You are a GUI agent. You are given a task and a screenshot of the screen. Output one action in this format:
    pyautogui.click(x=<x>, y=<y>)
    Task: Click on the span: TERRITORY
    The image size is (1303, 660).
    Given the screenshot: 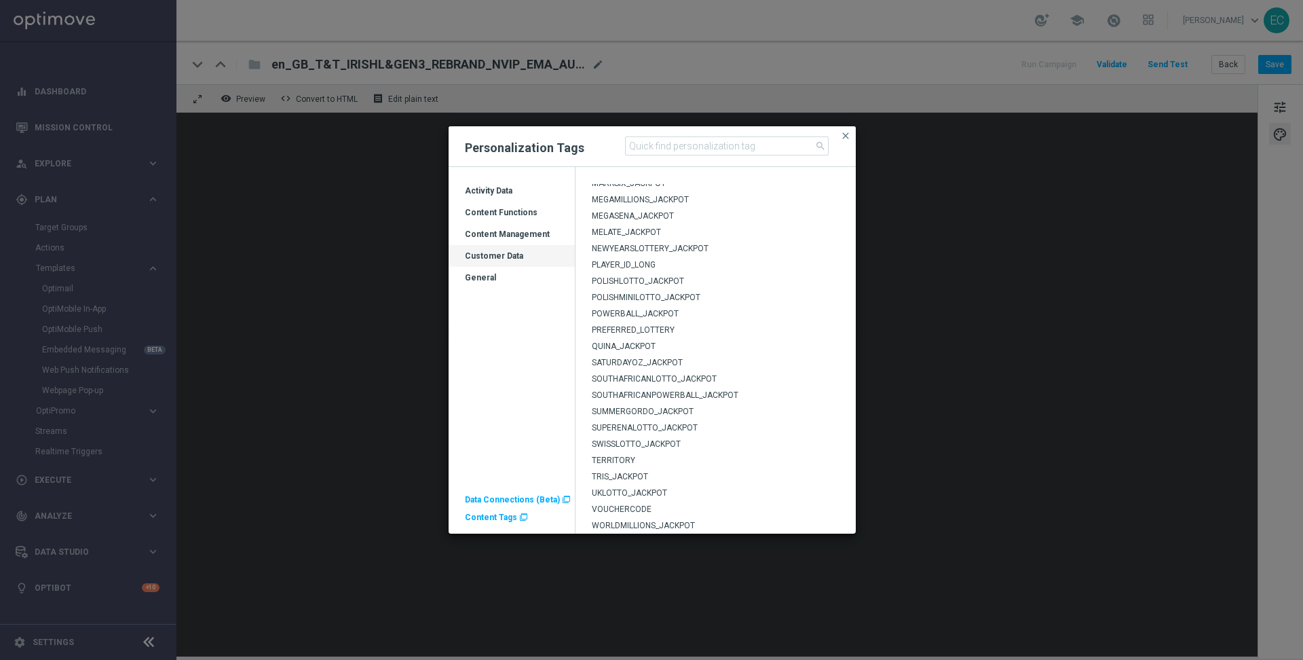 What is the action you would take?
    pyautogui.click(x=614, y=460)
    